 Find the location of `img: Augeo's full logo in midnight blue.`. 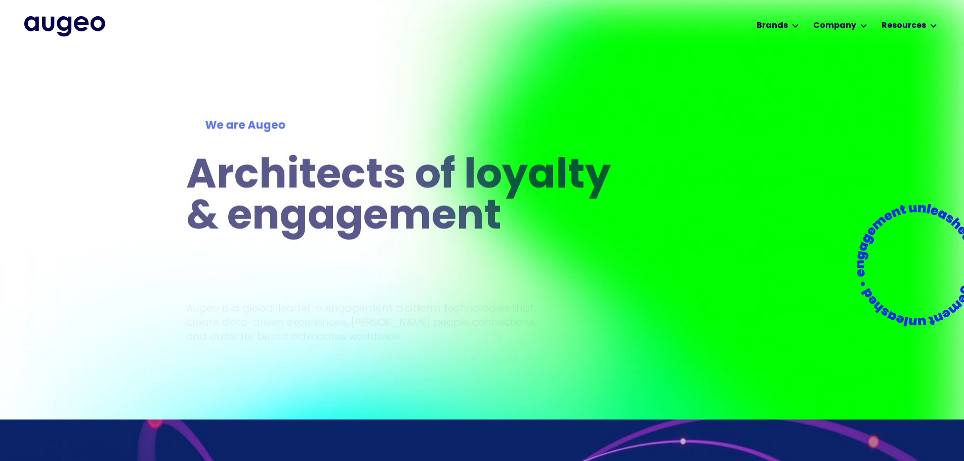

img: Augeo's full logo in midnight blue. is located at coordinates (65, 26).